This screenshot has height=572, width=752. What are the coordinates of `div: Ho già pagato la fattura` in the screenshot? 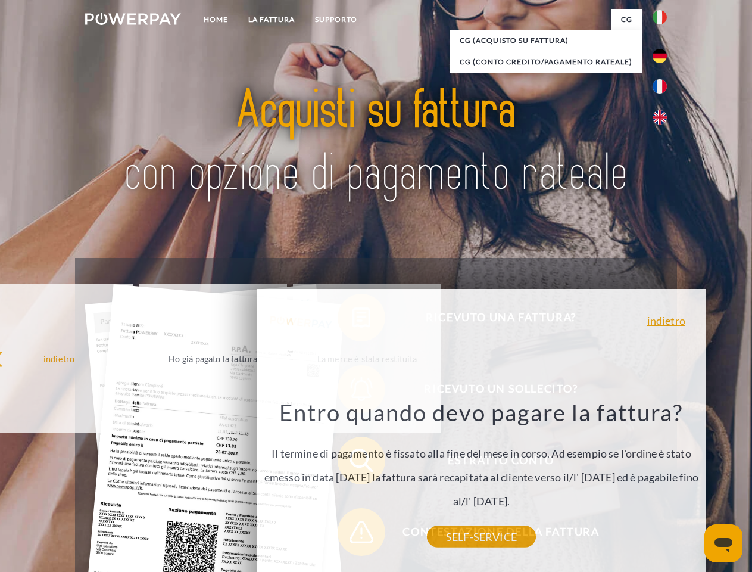 It's located at (213, 358).